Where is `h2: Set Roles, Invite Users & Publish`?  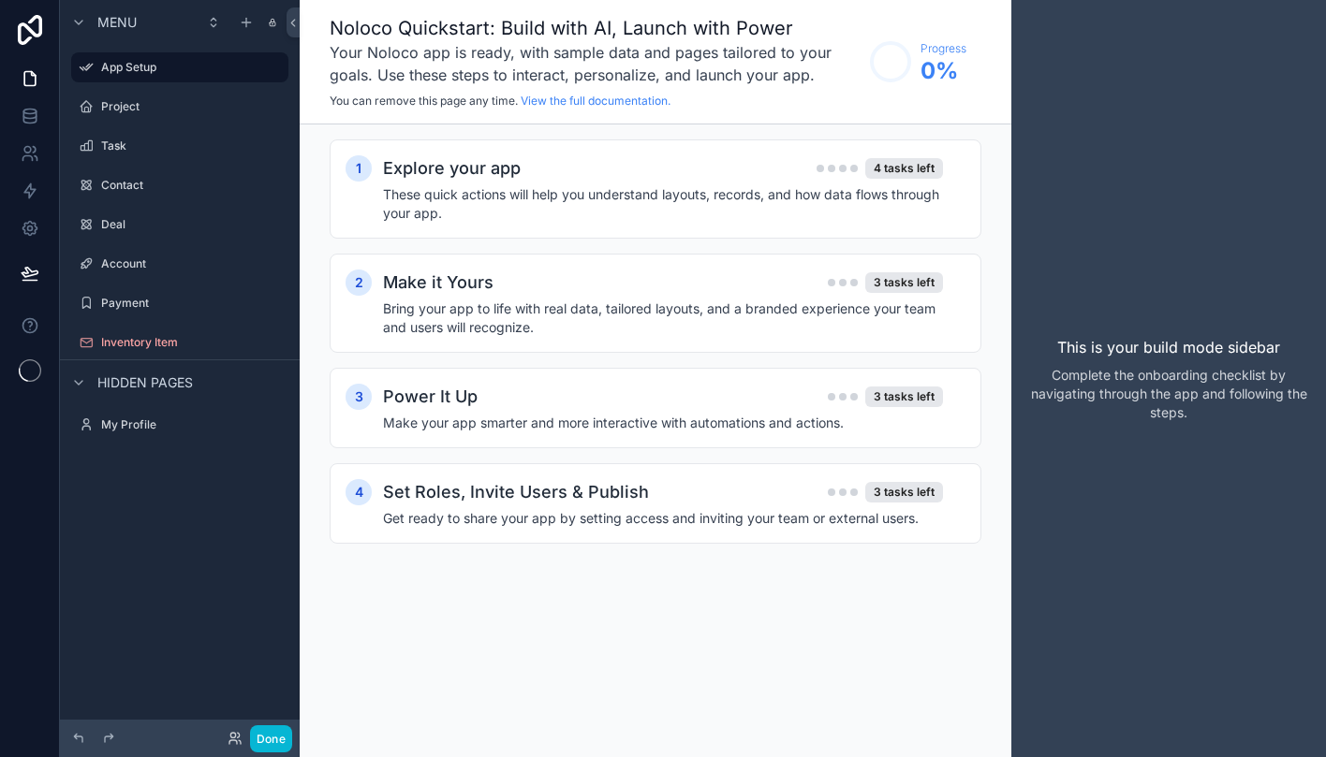 h2: Set Roles, Invite Users & Publish is located at coordinates (516, 492).